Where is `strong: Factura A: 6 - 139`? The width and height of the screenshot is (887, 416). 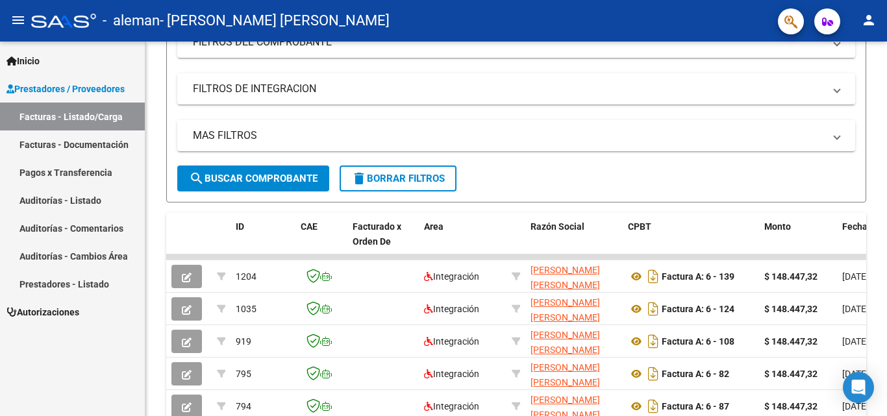 strong: Factura A: 6 - 139 is located at coordinates (698, 277).